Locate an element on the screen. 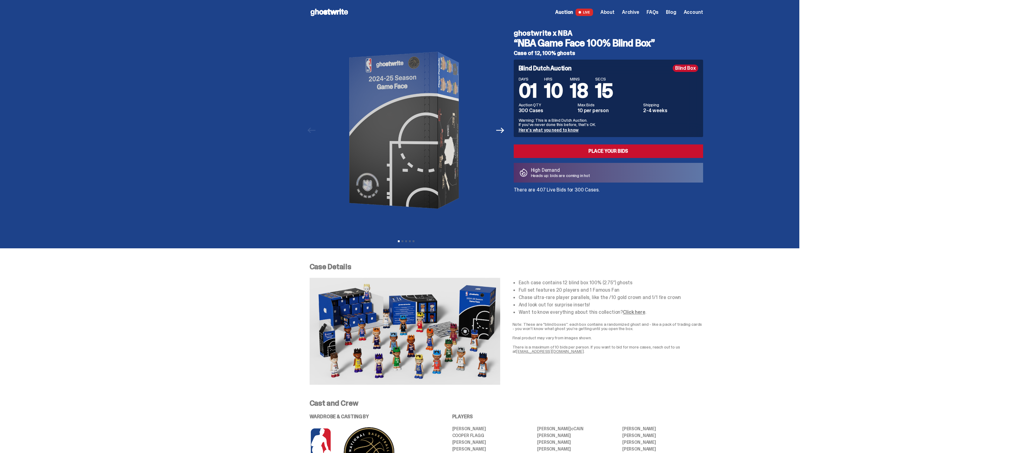  li: And look out for surprise inserts! is located at coordinates (611, 305).